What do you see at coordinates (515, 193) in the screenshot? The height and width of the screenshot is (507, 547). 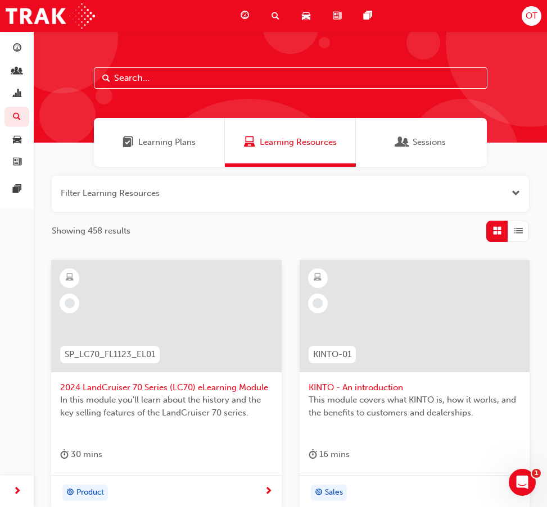 I see `button: Open the filter` at bounding box center [515, 193].